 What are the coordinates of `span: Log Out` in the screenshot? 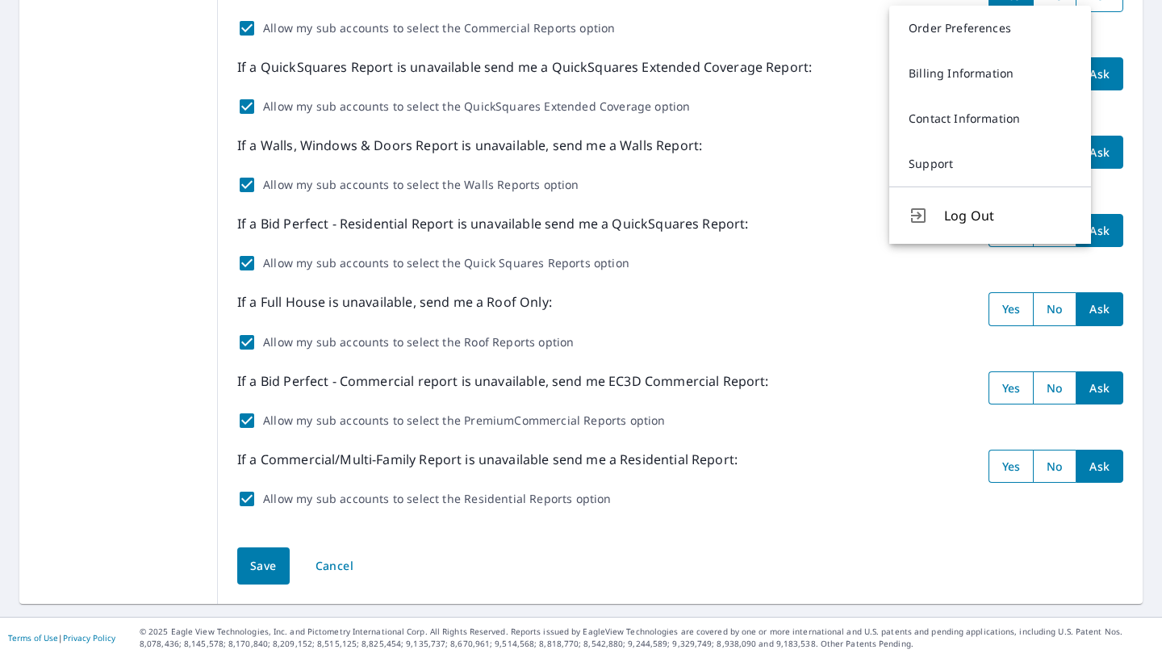 It's located at (1008, 215).